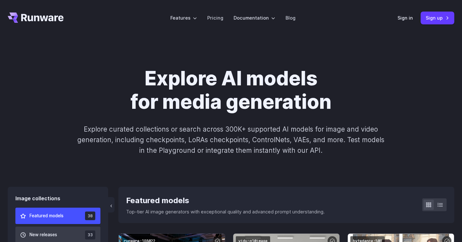 The width and height of the screenshot is (462, 242). I want to click on span: Featured models, so click(46, 216).